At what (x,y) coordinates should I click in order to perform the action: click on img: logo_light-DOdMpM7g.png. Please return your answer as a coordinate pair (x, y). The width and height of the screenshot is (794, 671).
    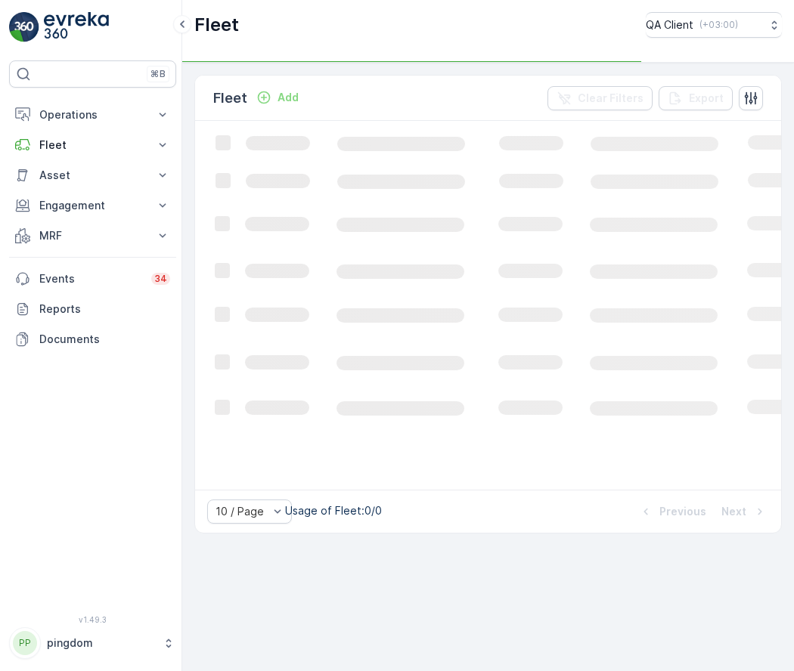
    Looking at the image, I should click on (76, 27).